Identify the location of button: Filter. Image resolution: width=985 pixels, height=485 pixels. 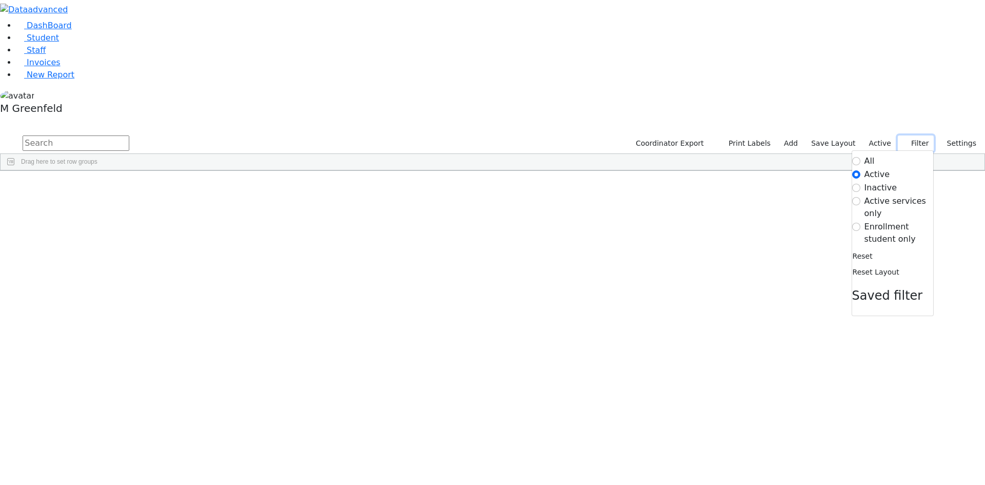
(916, 143).